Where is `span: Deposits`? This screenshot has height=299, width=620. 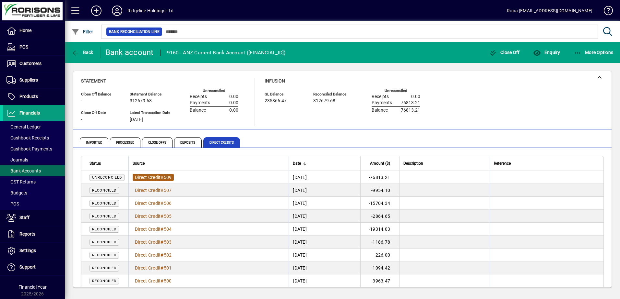 span: Deposits is located at coordinates (188, 143).